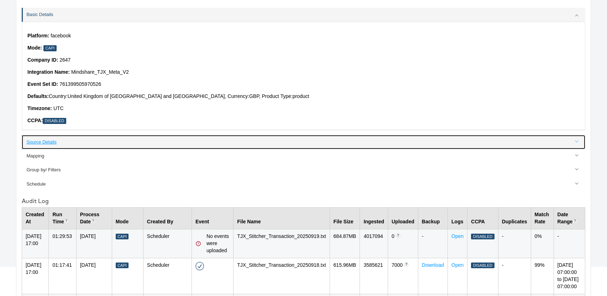 The image size is (607, 296). I want to click on th: CCPA, so click(483, 218).